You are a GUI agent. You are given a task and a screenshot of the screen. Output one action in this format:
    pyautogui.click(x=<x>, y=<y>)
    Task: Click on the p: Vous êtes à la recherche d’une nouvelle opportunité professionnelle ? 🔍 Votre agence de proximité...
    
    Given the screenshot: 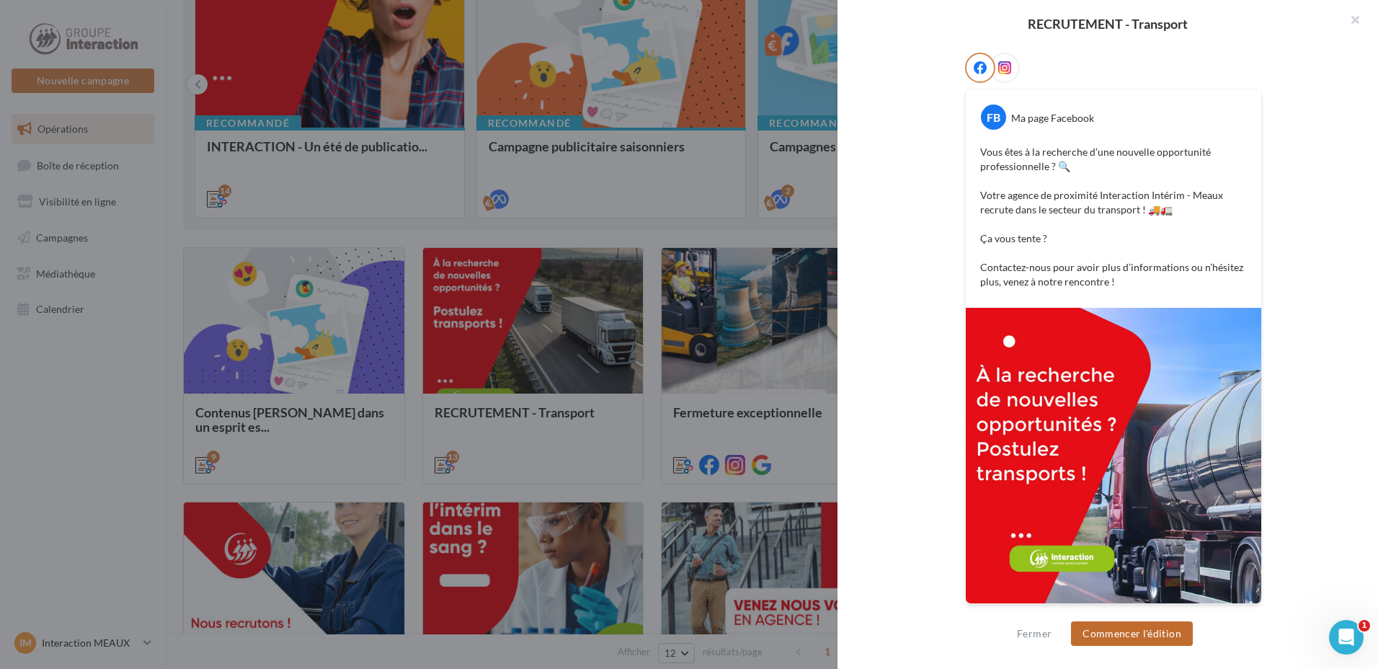 What is the action you would take?
    pyautogui.click(x=1113, y=217)
    